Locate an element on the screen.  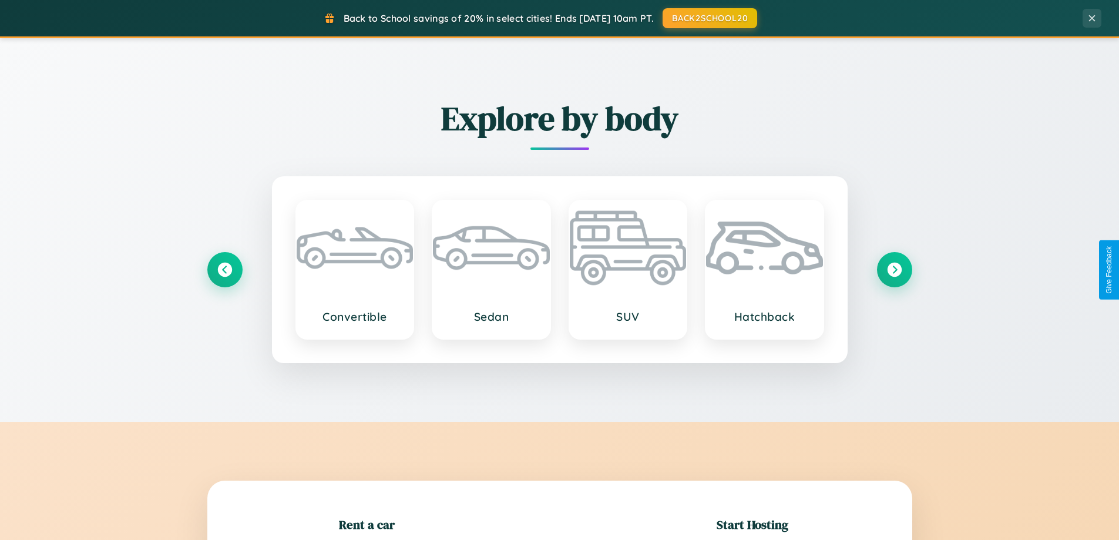
h3: Sedan is located at coordinates (491, 317).